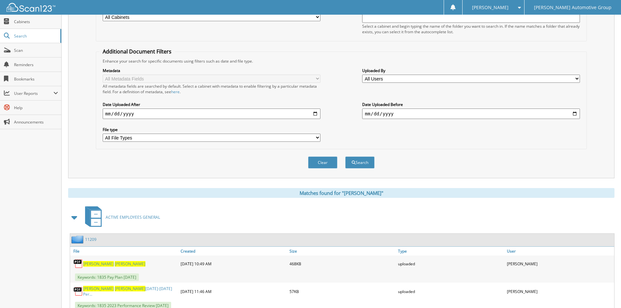 The height and width of the screenshot is (308, 621). Describe the element at coordinates (451, 251) in the screenshot. I see `a: Type` at that location.